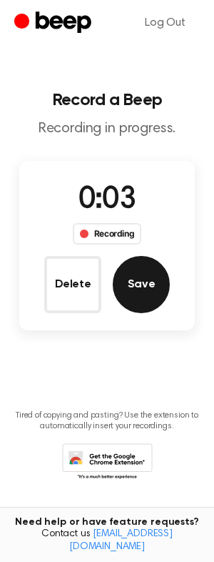  Describe the element at coordinates (107, 421) in the screenshot. I see `p: Tired of copying and pasting? Use the extension to automatically insert your recordings.` at that location.